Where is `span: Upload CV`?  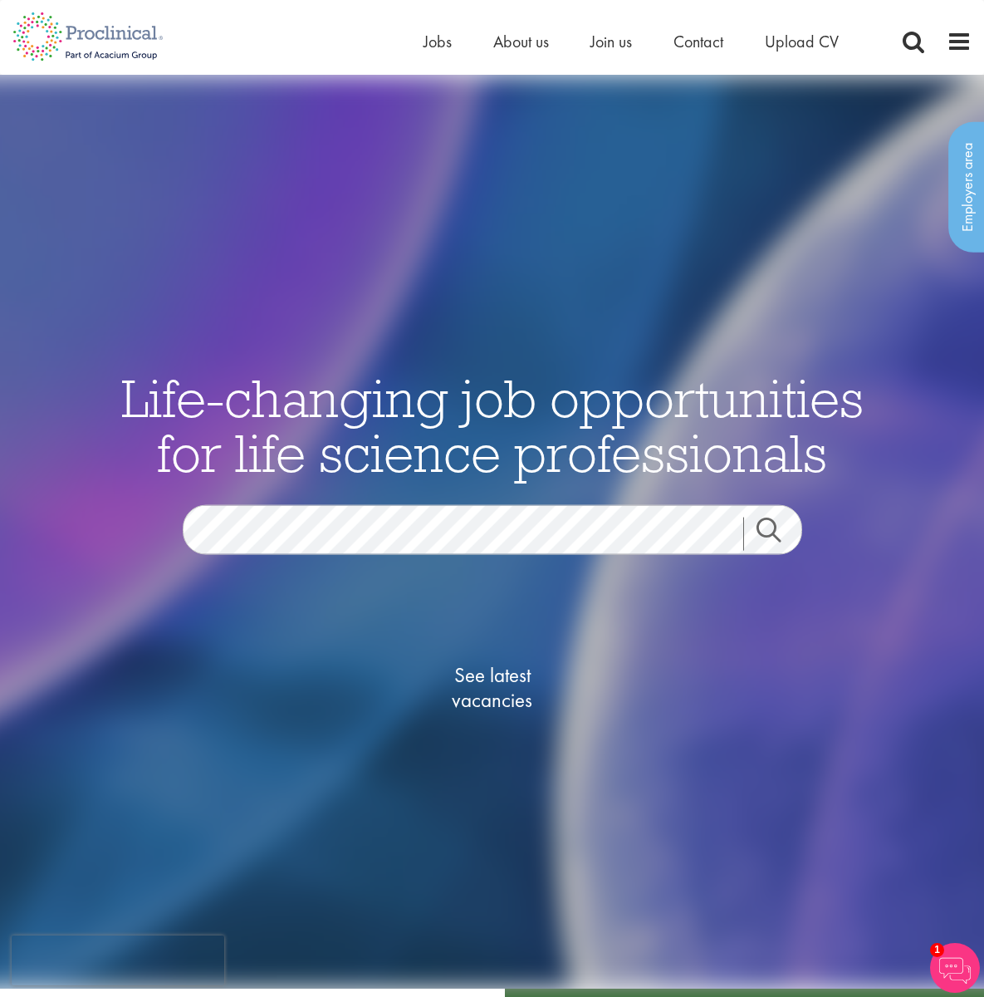 span: Upload CV is located at coordinates (801, 42).